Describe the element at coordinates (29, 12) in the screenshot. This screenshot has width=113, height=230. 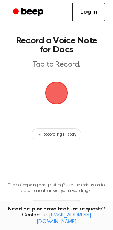
I see `a: Beep` at that location.